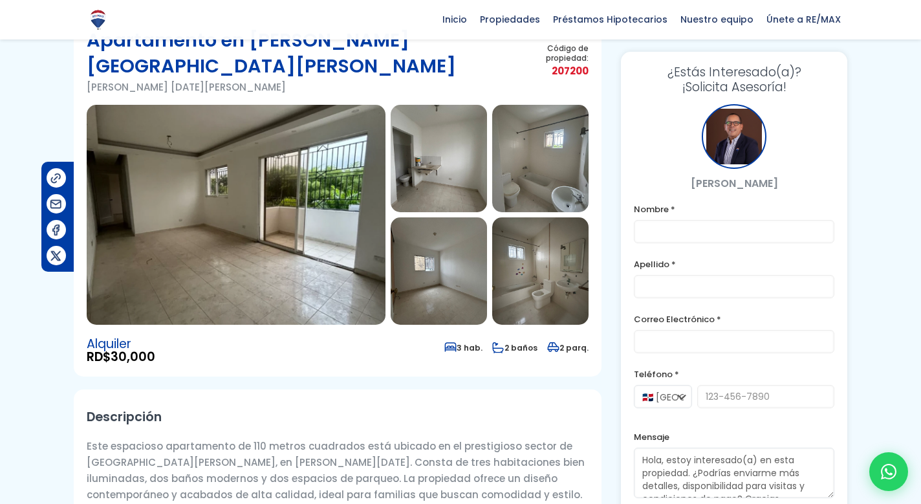  Describe the element at coordinates (734, 72) in the screenshot. I see `span: ¿Estás Interesado(a)?` at that location.